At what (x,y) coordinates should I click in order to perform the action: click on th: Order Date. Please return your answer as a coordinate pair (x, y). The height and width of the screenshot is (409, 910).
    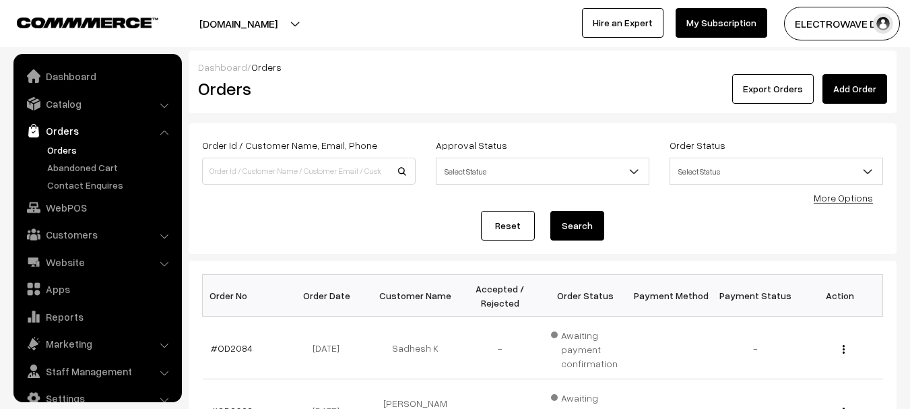
    Looking at the image, I should click on (330, 296).